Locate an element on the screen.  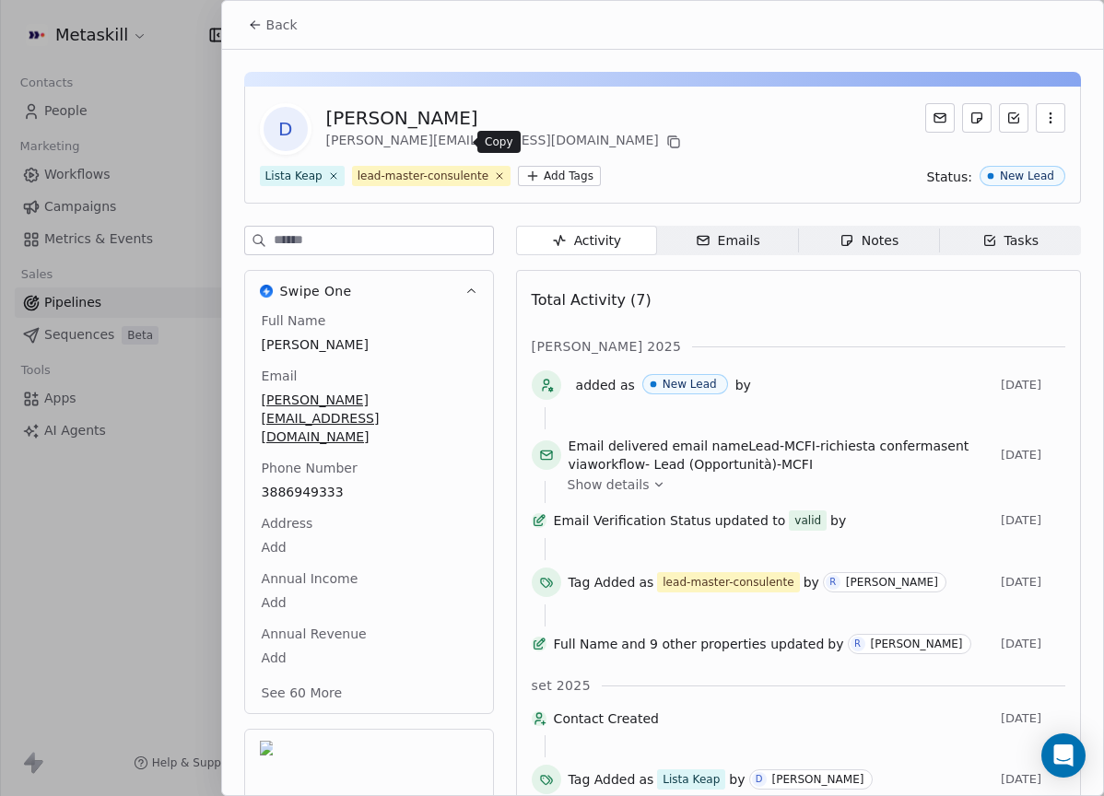
div: Open Intercom Messenger is located at coordinates (1063, 756).